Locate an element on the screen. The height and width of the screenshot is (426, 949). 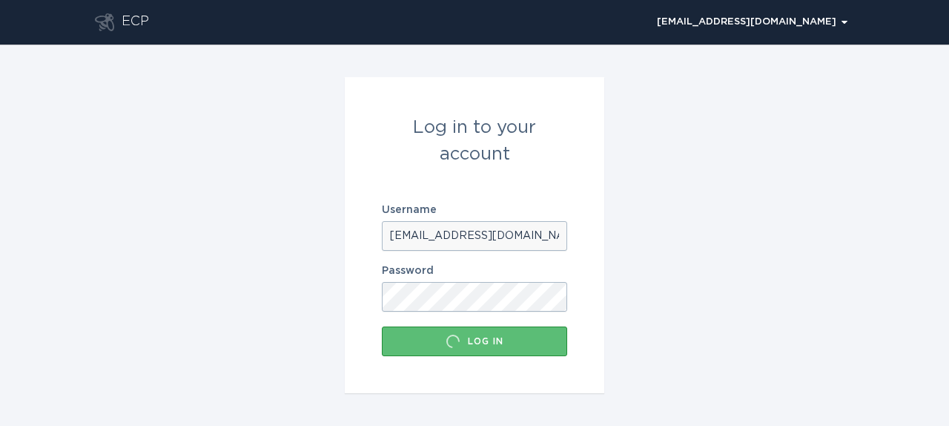
button: Log in is located at coordinates (474, 341).